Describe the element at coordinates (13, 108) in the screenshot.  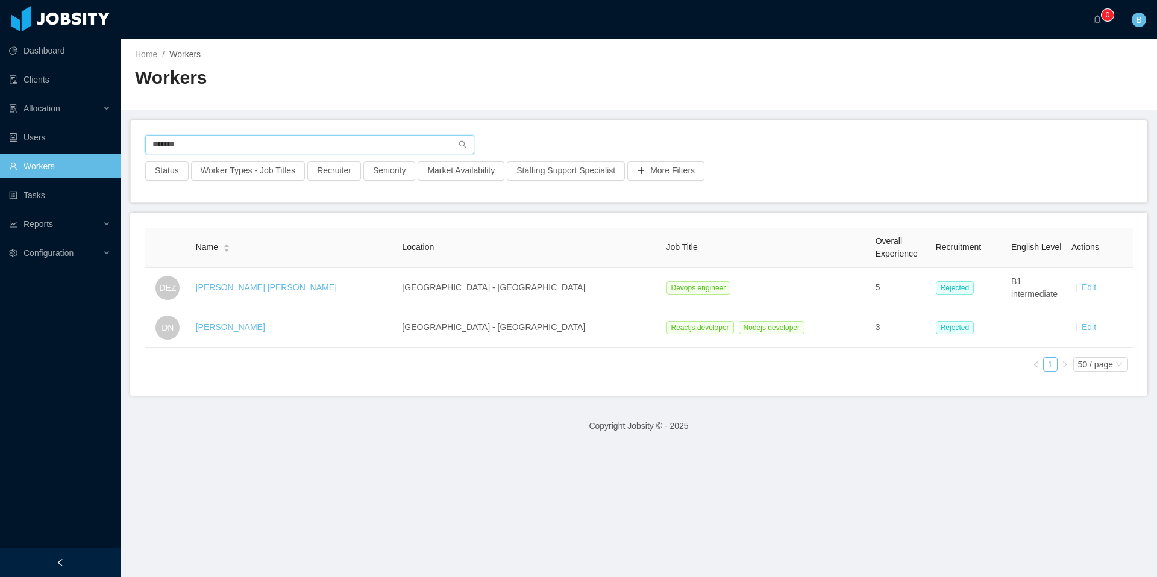
I see `i: icon: solution` at that location.